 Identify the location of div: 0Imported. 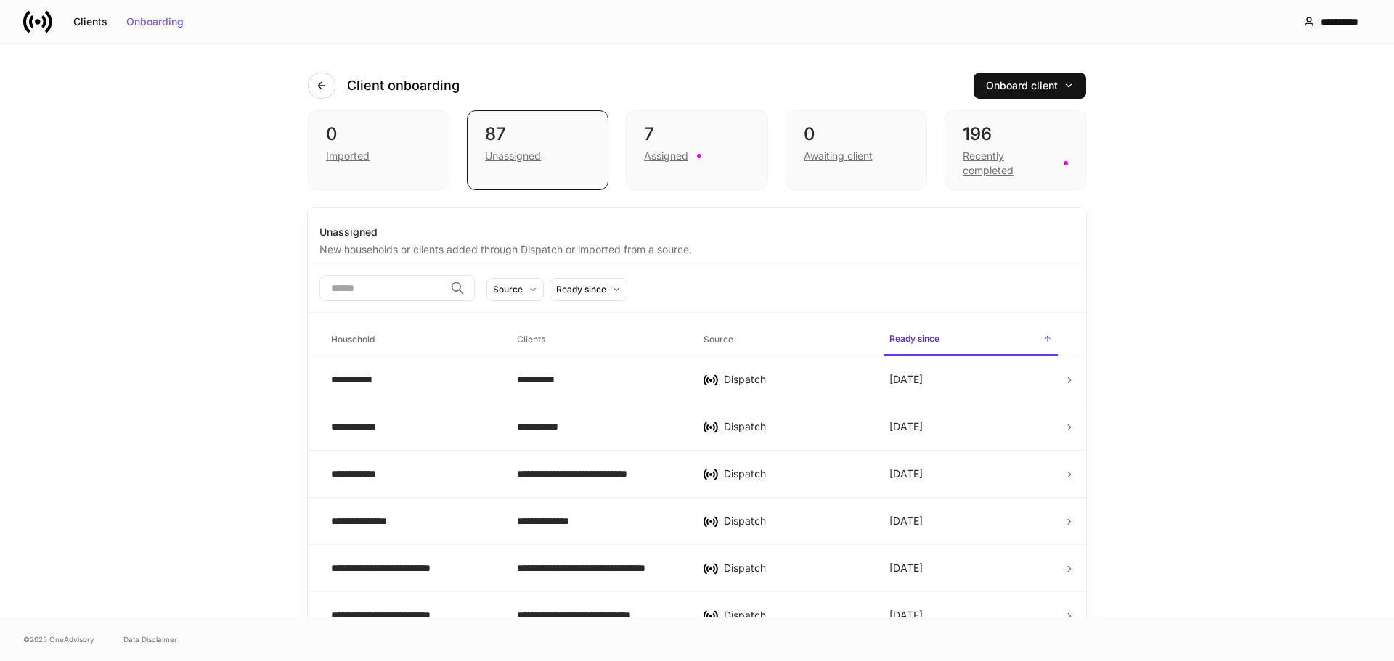
(378, 150).